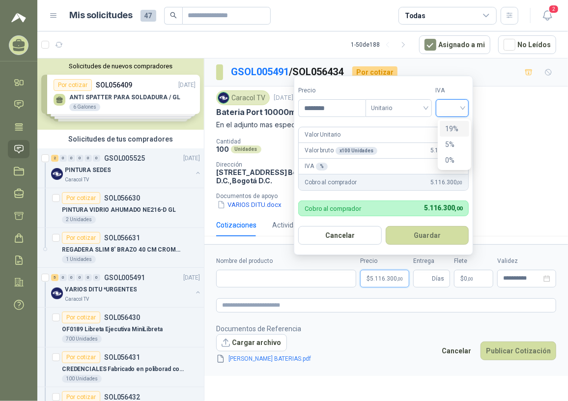  Describe the element at coordinates (356, 151) in the screenshot. I see `div: x 100 Unidades` at that location.